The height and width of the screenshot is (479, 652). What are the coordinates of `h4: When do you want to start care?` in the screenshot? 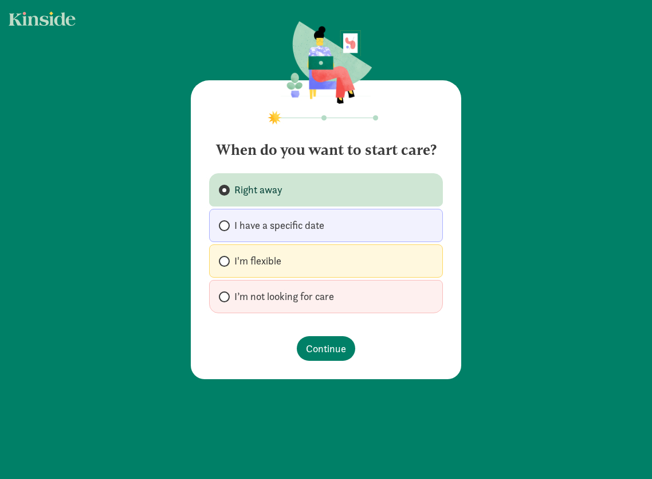 It's located at (326, 146).